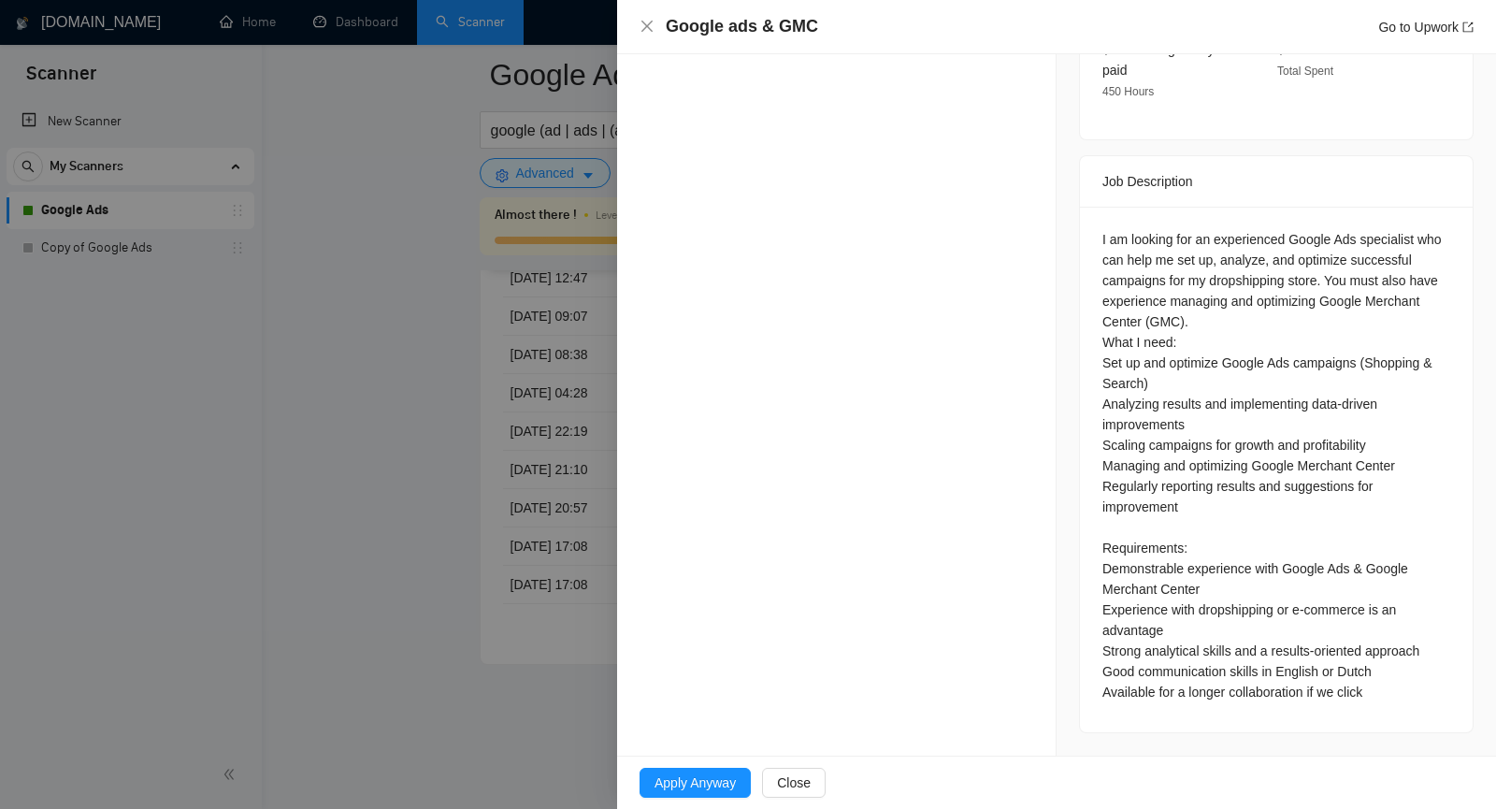 This screenshot has width=1496, height=809. I want to click on span: Total Spent, so click(1305, 71).